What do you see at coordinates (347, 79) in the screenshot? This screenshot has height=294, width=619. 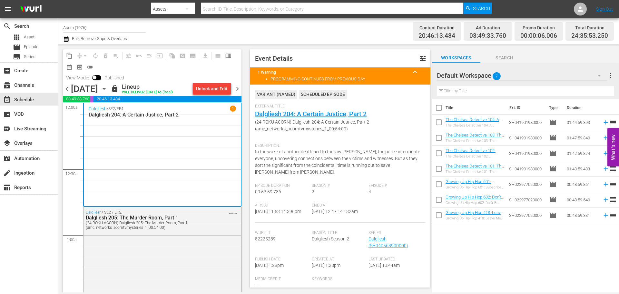 I see `li: PROGRAMMING CONTINUES FROM PREVIOUS DAY` at bounding box center [347, 79].